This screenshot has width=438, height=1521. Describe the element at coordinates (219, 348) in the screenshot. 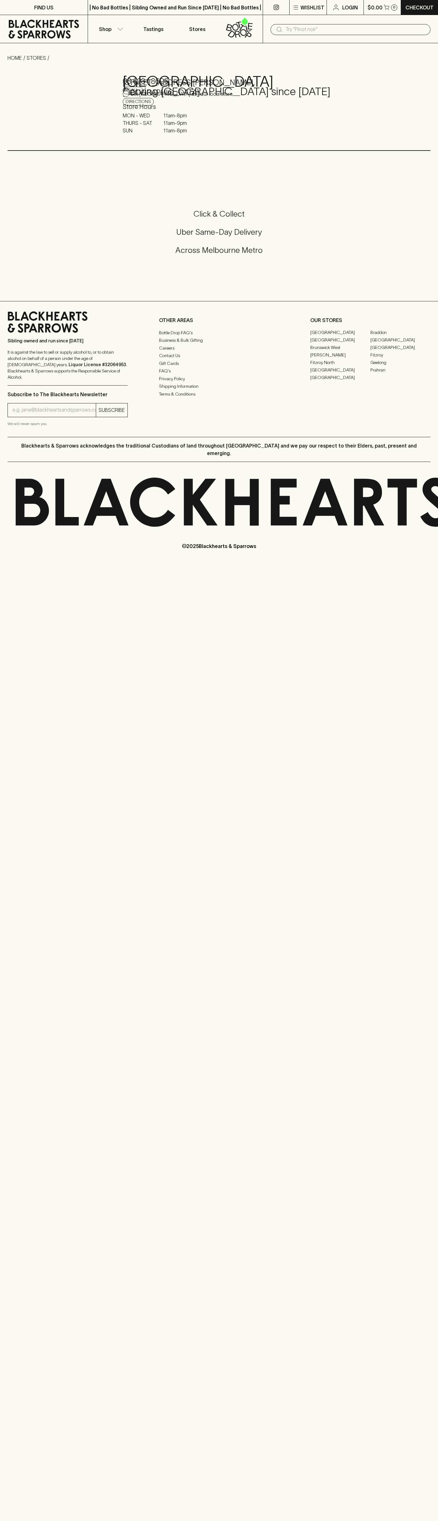

I see `a: Careers` at that location.